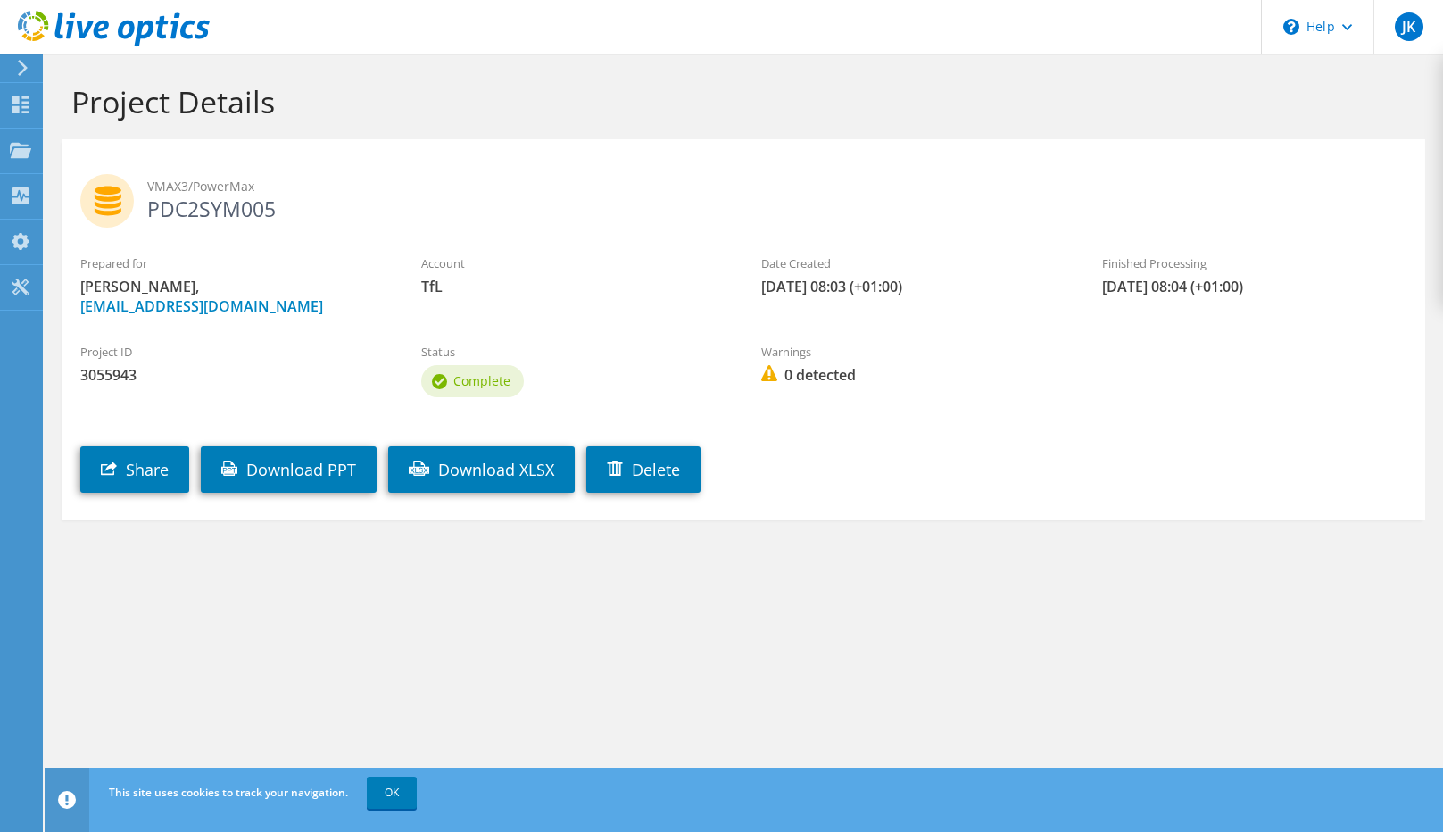 The width and height of the screenshot is (1443, 832). I want to click on svg: \n, so click(1292, 27).